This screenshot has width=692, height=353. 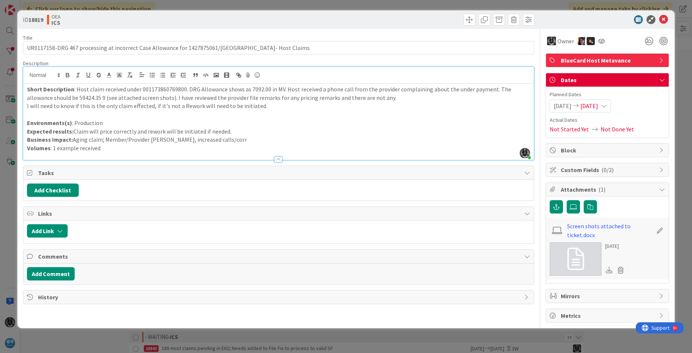 What do you see at coordinates (278, 148) in the screenshot?
I see `p: : 1 example received` at bounding box center [278, 148].